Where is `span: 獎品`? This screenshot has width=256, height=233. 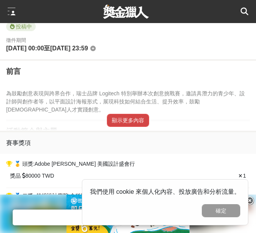 span: 獎品 is located at coordinates (15, 175).